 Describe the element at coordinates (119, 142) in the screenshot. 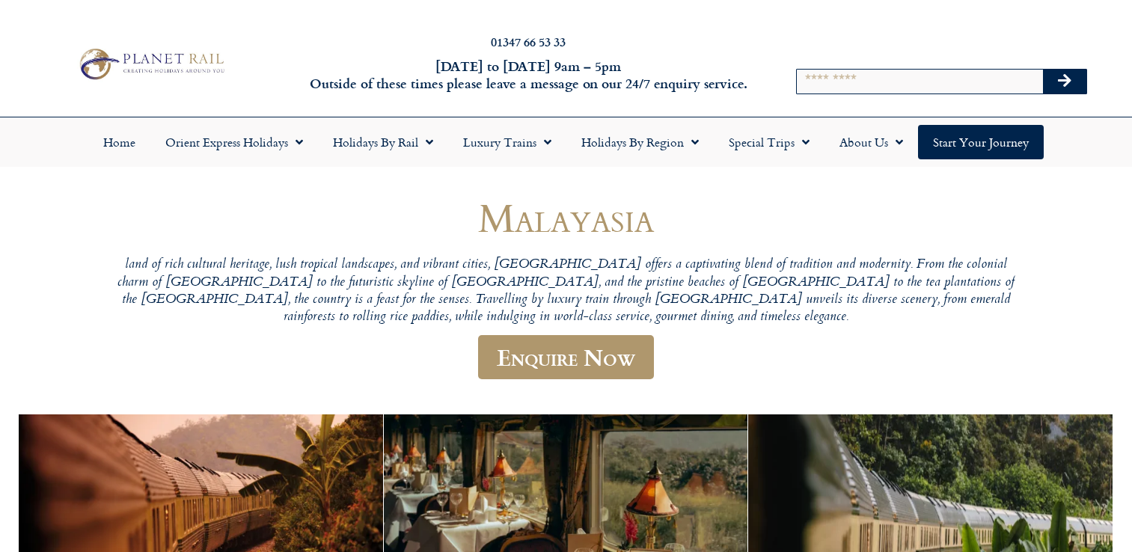

I see `a: Home` at that location.